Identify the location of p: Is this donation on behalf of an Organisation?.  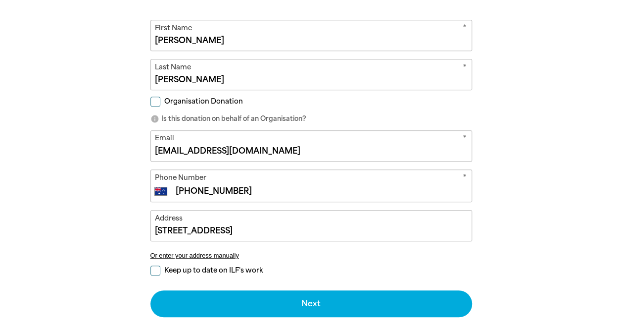
(311, 119).